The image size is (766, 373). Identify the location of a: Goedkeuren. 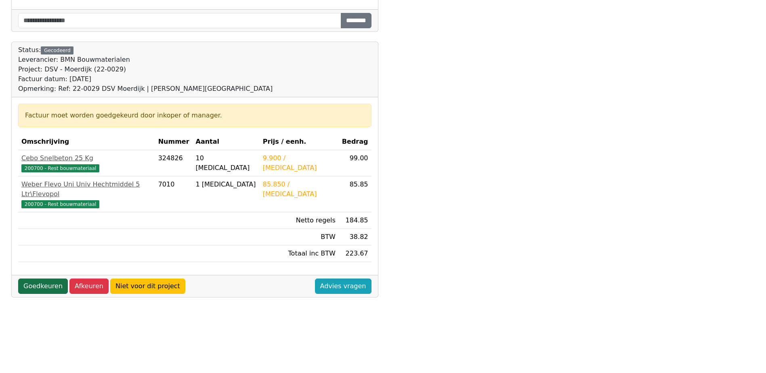
(43, 286).